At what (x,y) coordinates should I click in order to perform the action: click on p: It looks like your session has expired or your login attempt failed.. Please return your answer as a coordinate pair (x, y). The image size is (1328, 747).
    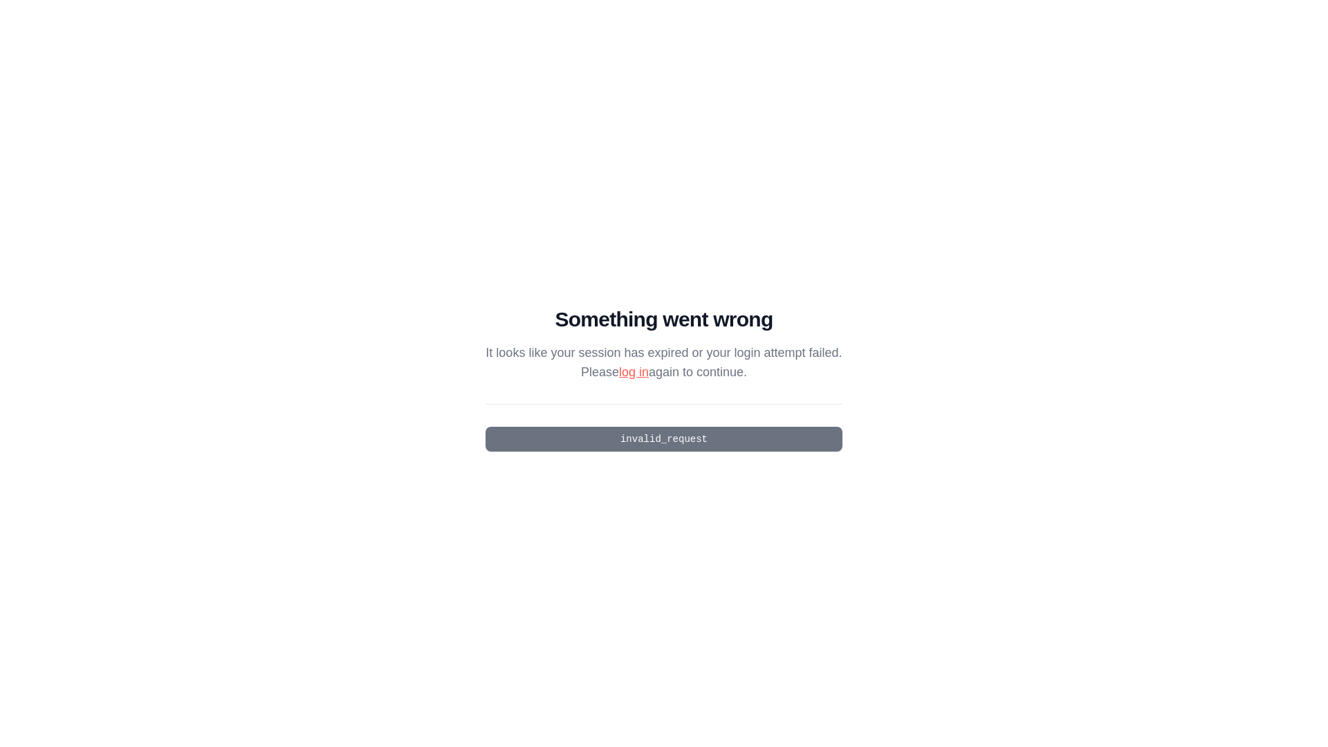
    Looking at the image, I should click on (663, 353).